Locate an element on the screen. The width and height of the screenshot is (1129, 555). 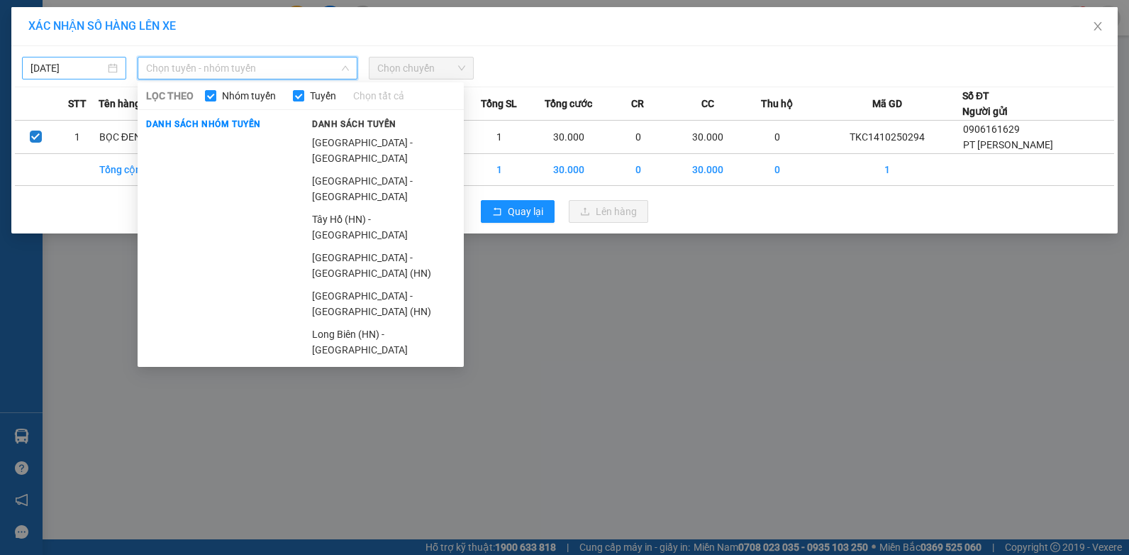
span: CR is located at coordinates (638, 104).